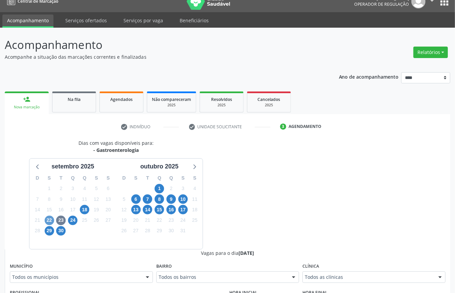 This screenshot has width=455, height=293. I want to click on span: sábado, 20 de setembro de 2025, so click(108, 210).